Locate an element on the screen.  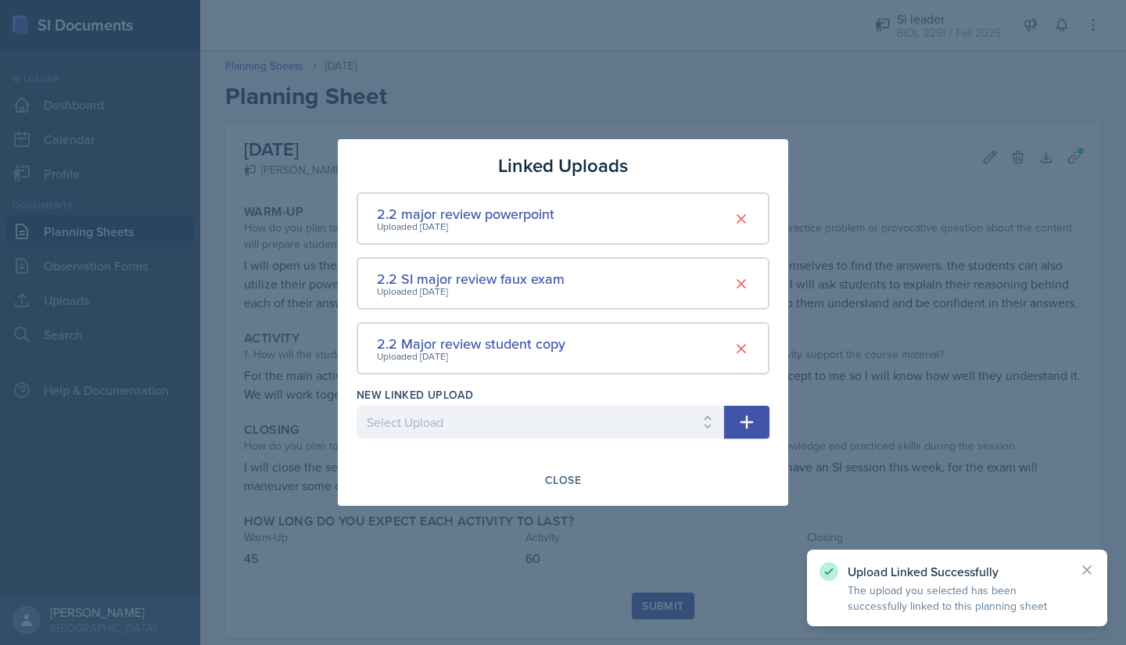
div: 2.2 SI major review faux exam is located at coordinates (471, 278).